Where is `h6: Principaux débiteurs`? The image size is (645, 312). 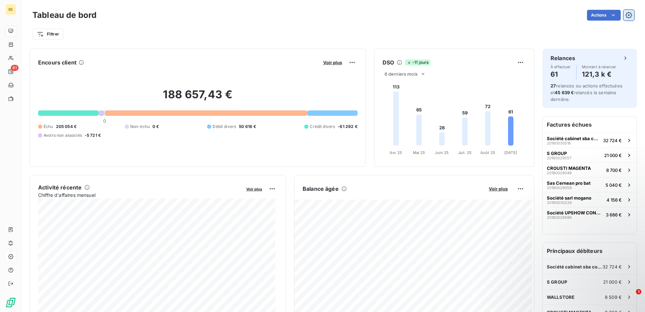
h6: Principaux débiteurs is located at coordinates (590, 251).